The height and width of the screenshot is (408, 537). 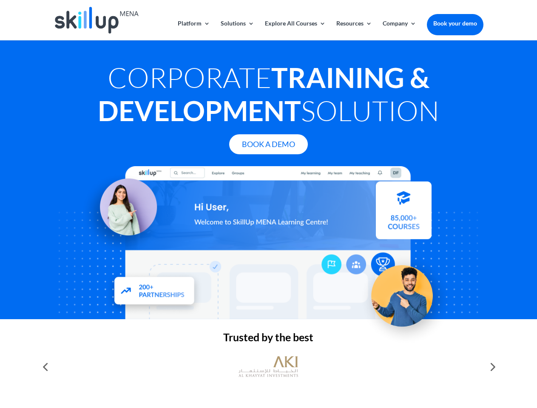 I want to click on a: Platform, so click(x=194, y=30).